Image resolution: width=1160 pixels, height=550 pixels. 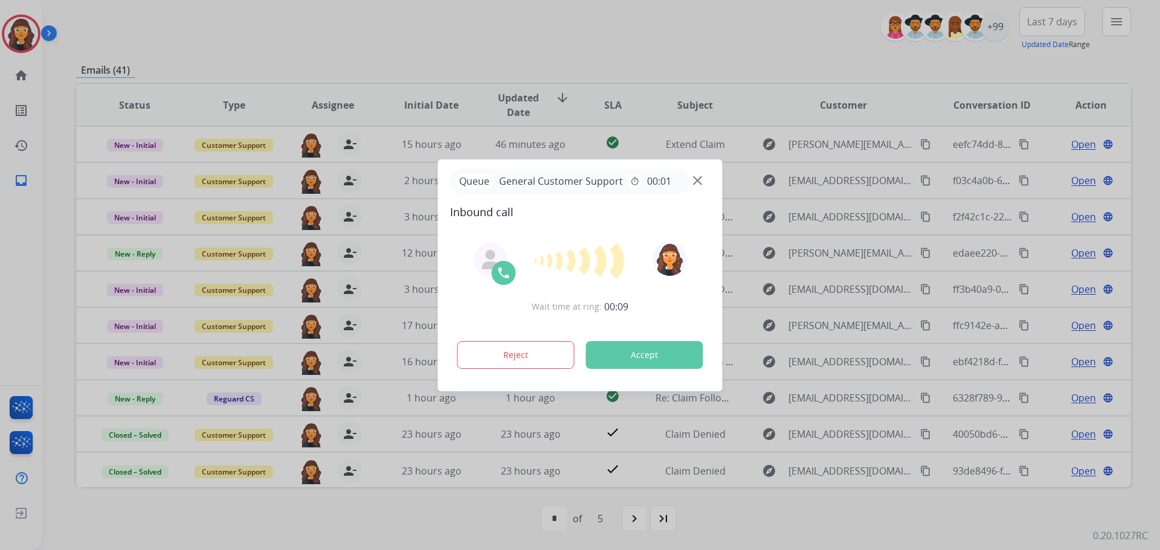 What do you see at coordinates (697, 180) in the screenshot?
I see `img: close-button` at bounding box center [697, 180].